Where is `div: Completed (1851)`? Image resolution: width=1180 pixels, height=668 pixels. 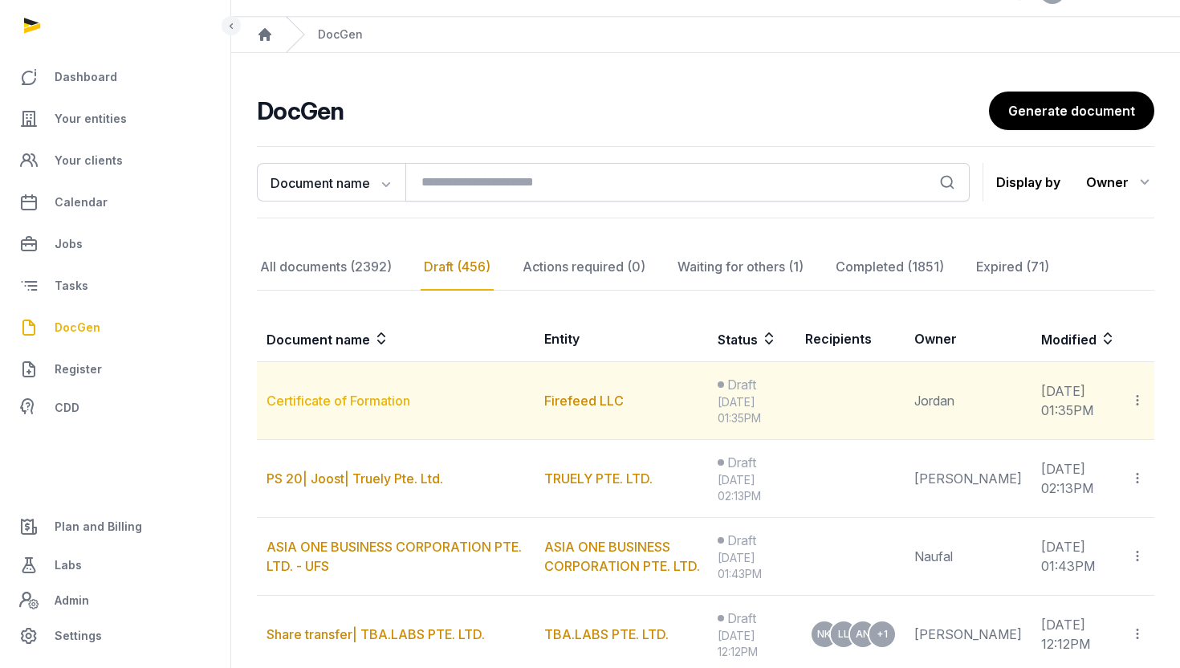
div: Completed (1851) is located at coordinates (890, 267).